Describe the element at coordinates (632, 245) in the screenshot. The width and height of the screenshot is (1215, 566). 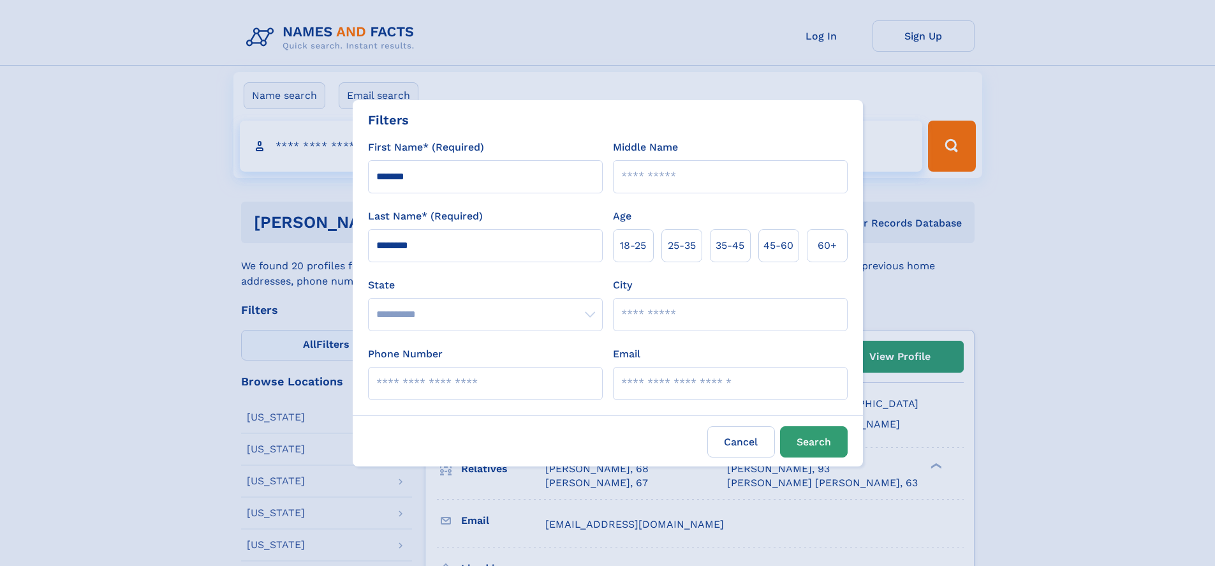
I see `span: 18‑25` at that location.